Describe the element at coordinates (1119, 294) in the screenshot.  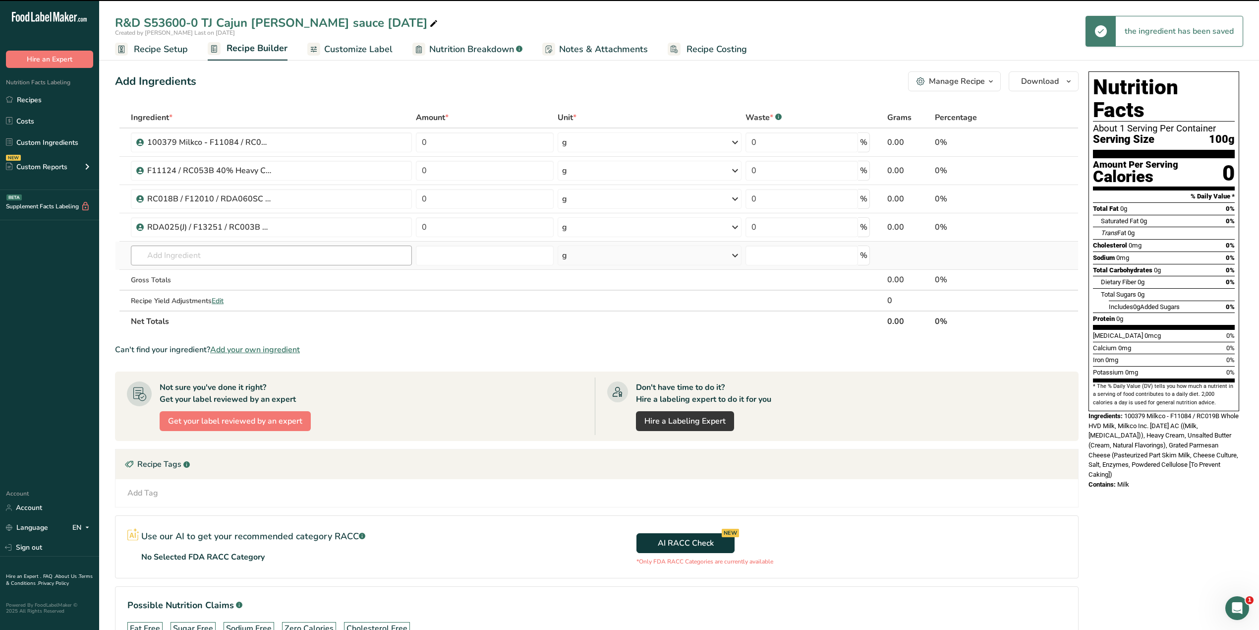
I see `span: Total Sugars` at that location.